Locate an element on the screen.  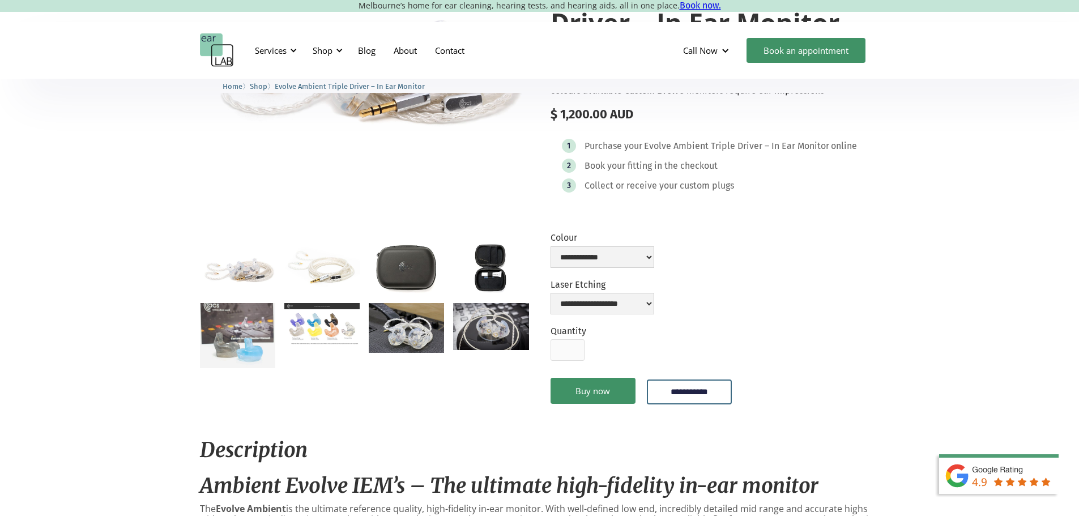
a: Evolve Ambient Triple Driver – In Ear Monitor is located at coordinates (349, 86).